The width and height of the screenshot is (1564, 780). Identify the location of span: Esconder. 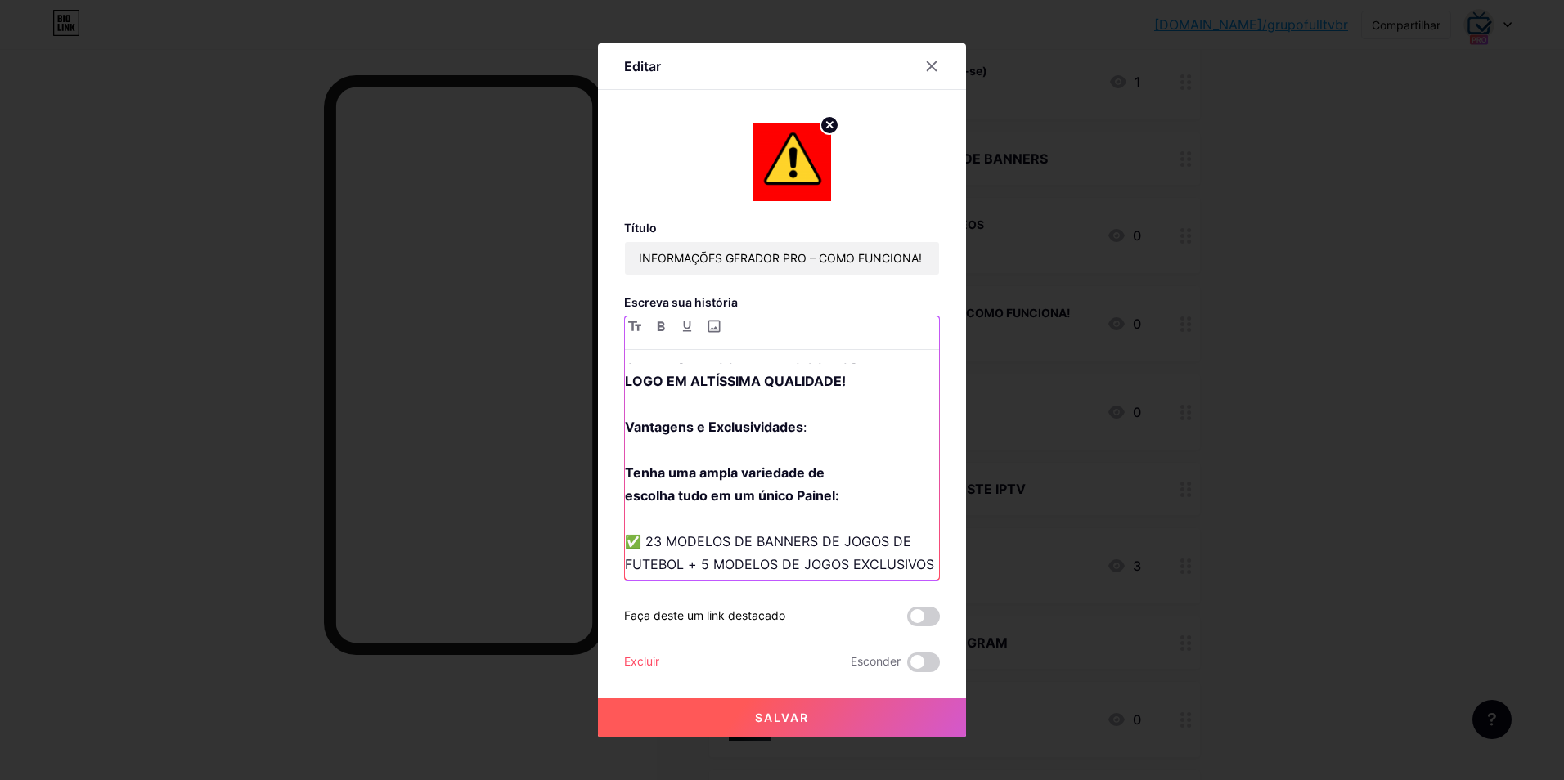
(875, 663).